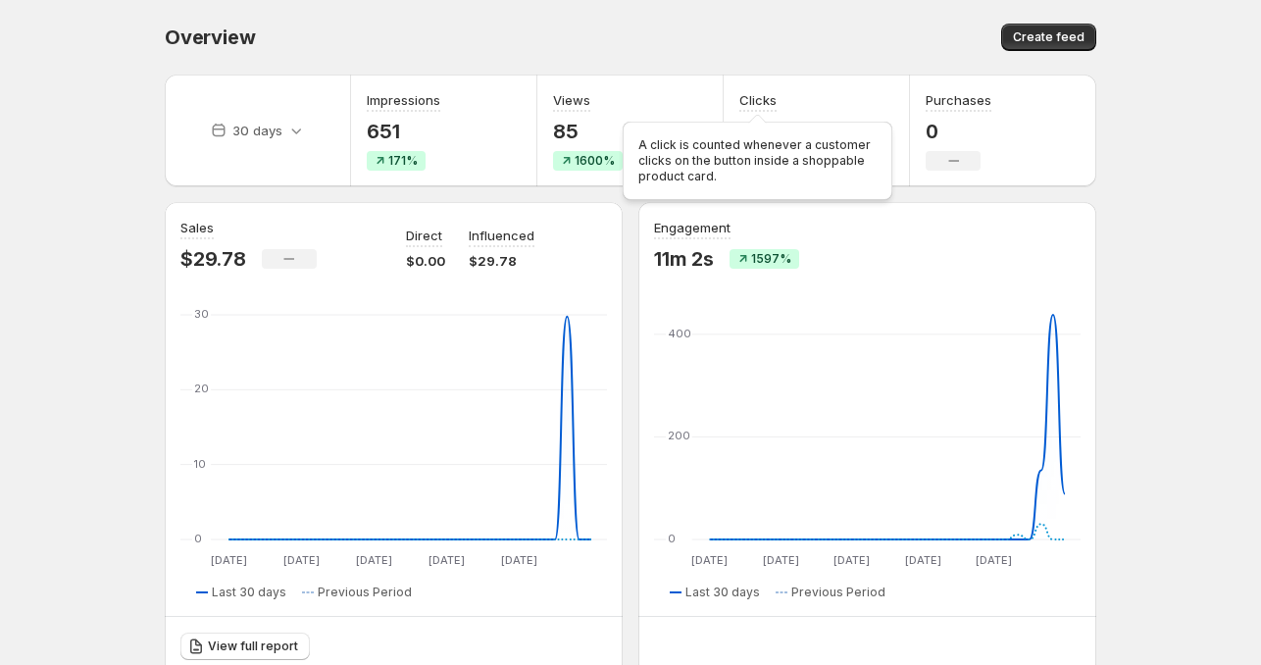  I want to click on text: 20, so click(201, 388).